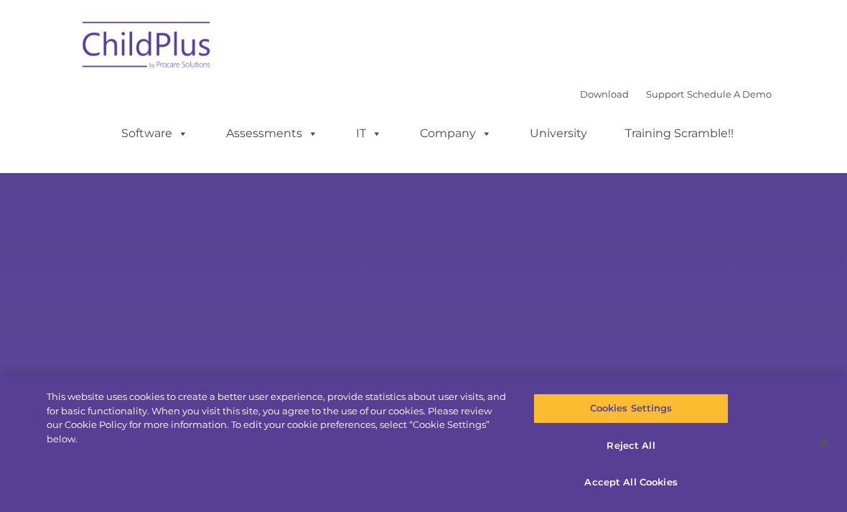 This screenshot has width=847, height=512. I want to click on button: Accept All Cookies, so click(630, 482).